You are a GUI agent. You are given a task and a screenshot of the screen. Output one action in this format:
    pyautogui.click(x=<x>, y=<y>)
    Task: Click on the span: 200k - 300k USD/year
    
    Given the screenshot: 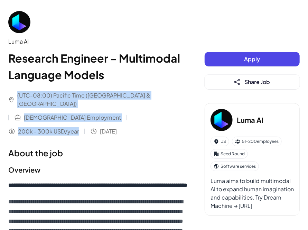 What is the action you would take?
    pyautogui.click(x=48, y=131)
    